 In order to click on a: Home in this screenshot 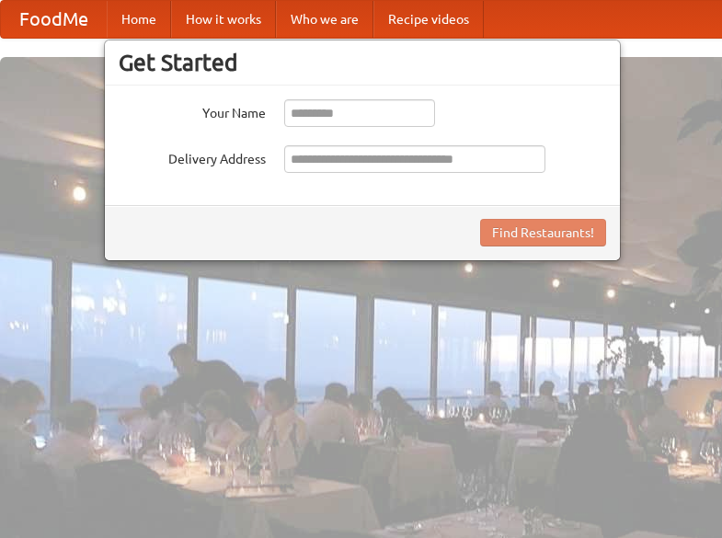, I will do `click(139, 19)`.